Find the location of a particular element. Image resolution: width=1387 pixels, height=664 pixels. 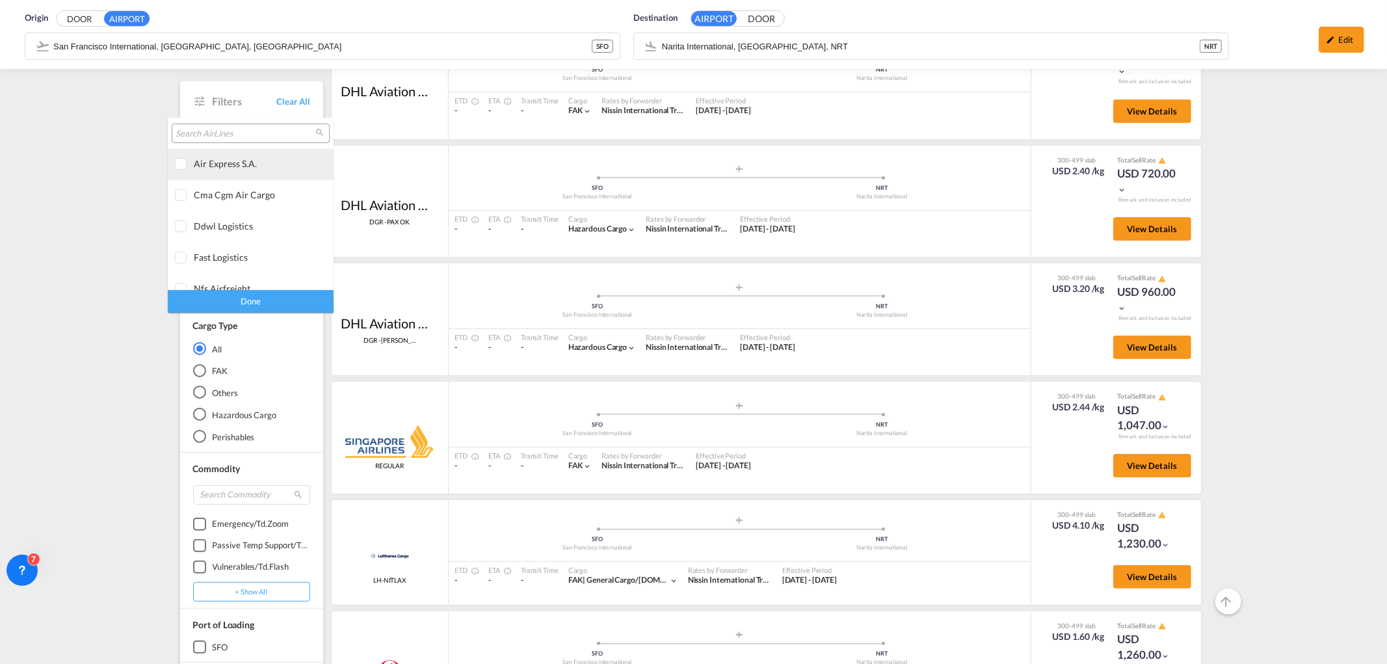

md-icon: icon-magnify is located at coordinates (319, 132).